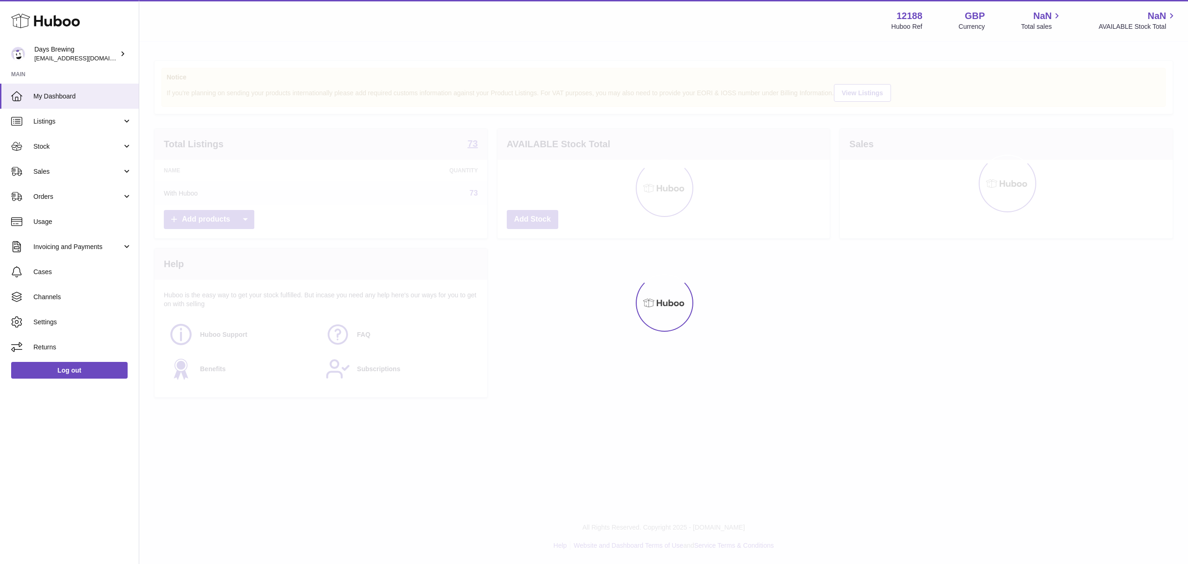 The width and height of the screenshot is (1188, 564). What do you see at coordinates (78, 196) in the screenshot?
I see `span: Orders` at bounding box center [78, 196].